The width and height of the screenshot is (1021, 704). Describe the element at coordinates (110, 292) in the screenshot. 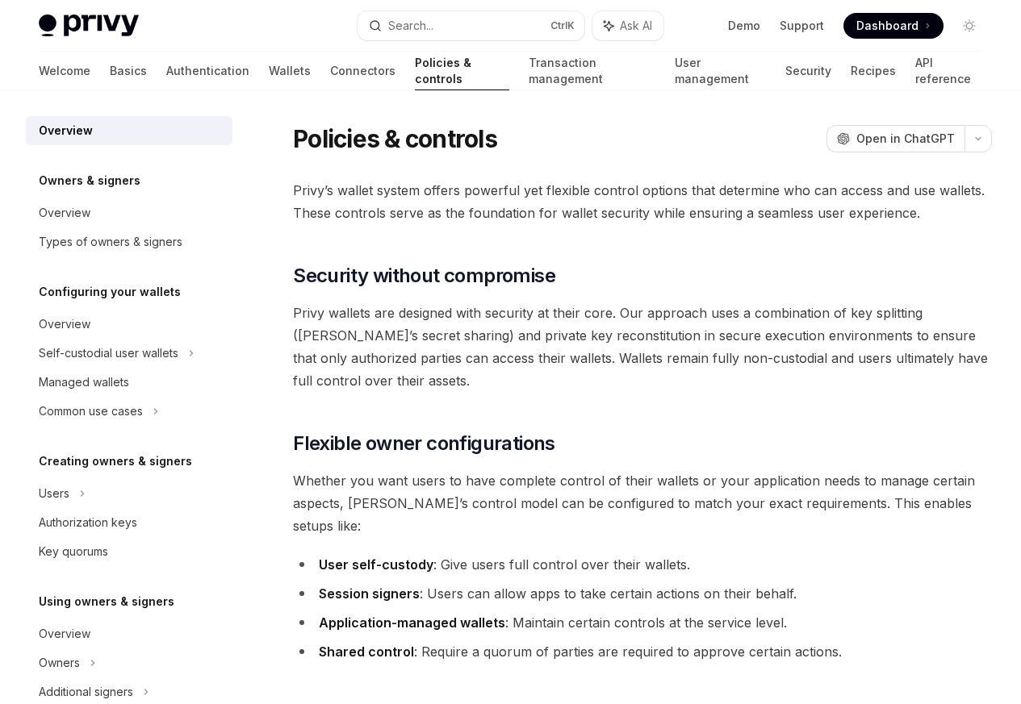

I see `h5: Configuring your wallets` at that location.